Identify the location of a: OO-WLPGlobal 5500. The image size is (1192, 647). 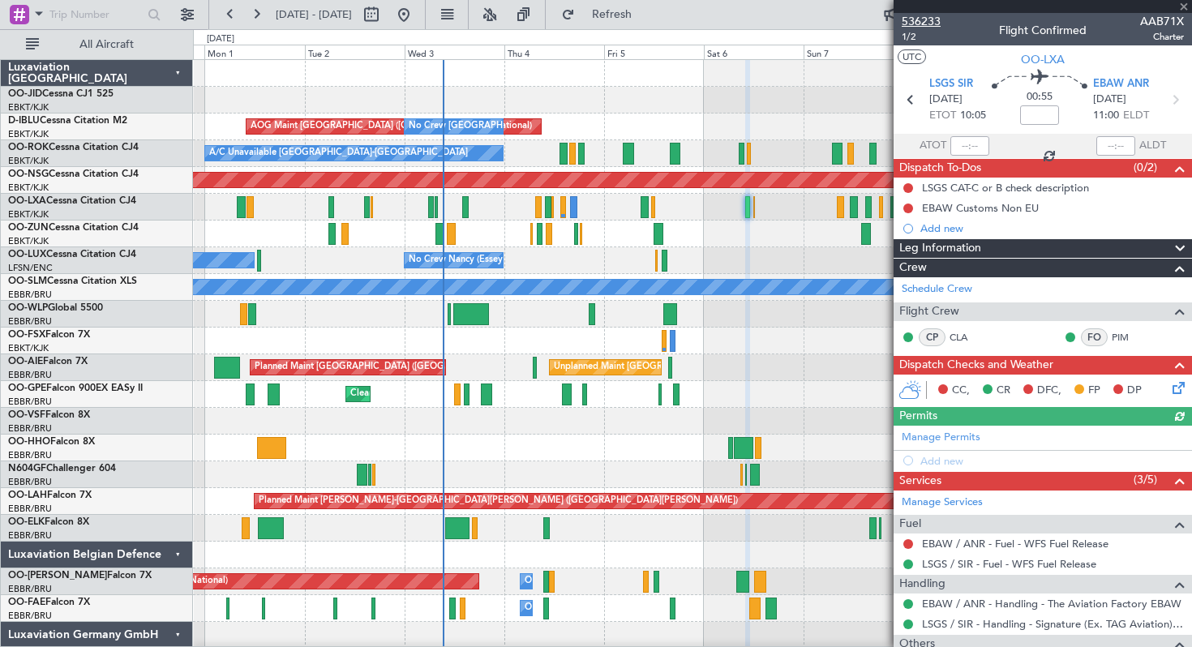
(55, 308).